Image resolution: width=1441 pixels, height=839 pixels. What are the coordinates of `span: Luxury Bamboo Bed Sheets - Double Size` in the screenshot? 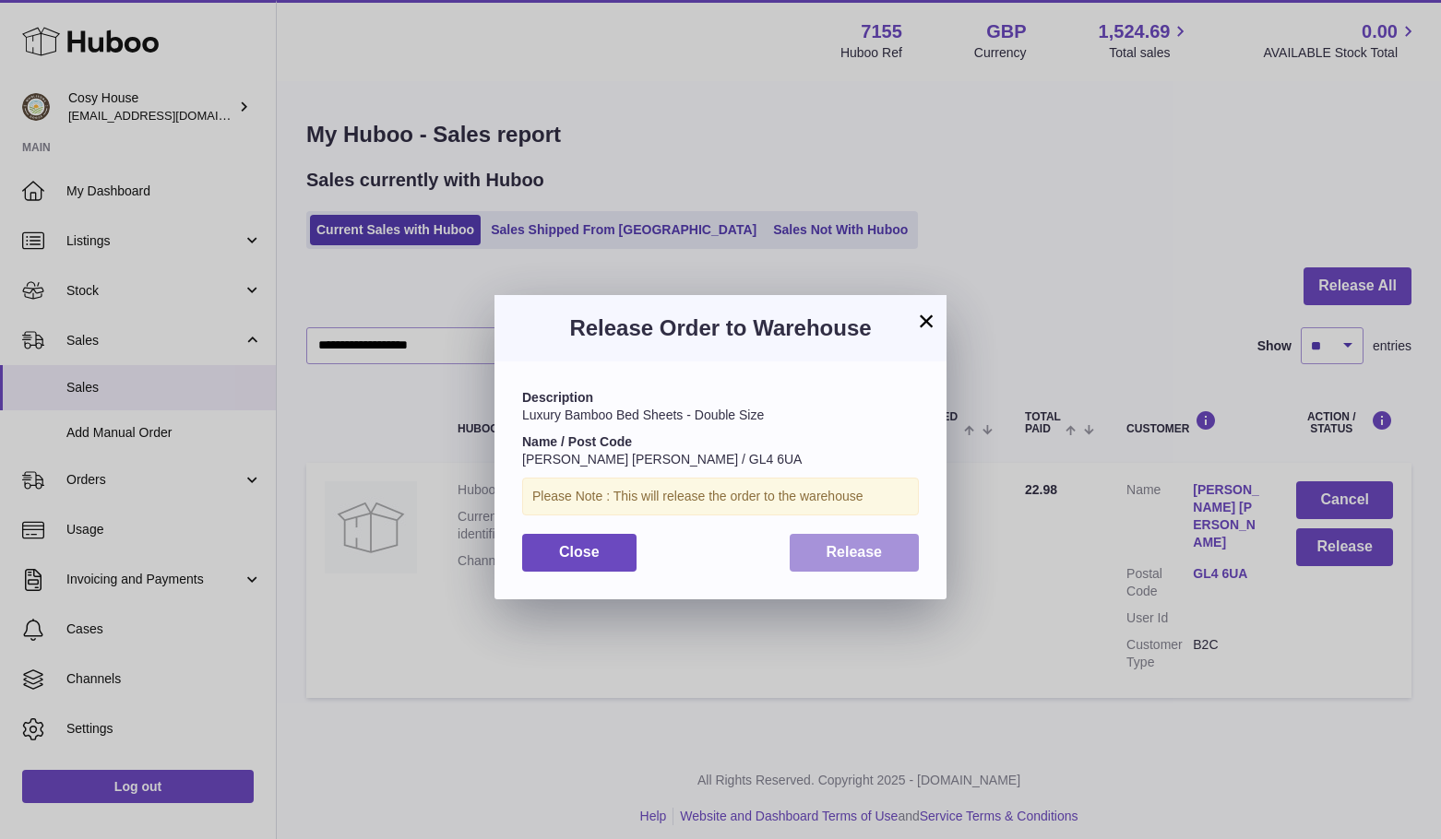 It's located at (643, 415).